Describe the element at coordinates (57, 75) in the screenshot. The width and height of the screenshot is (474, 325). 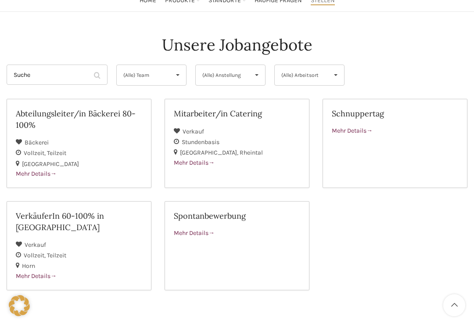
I see `input: Suche` at that location.